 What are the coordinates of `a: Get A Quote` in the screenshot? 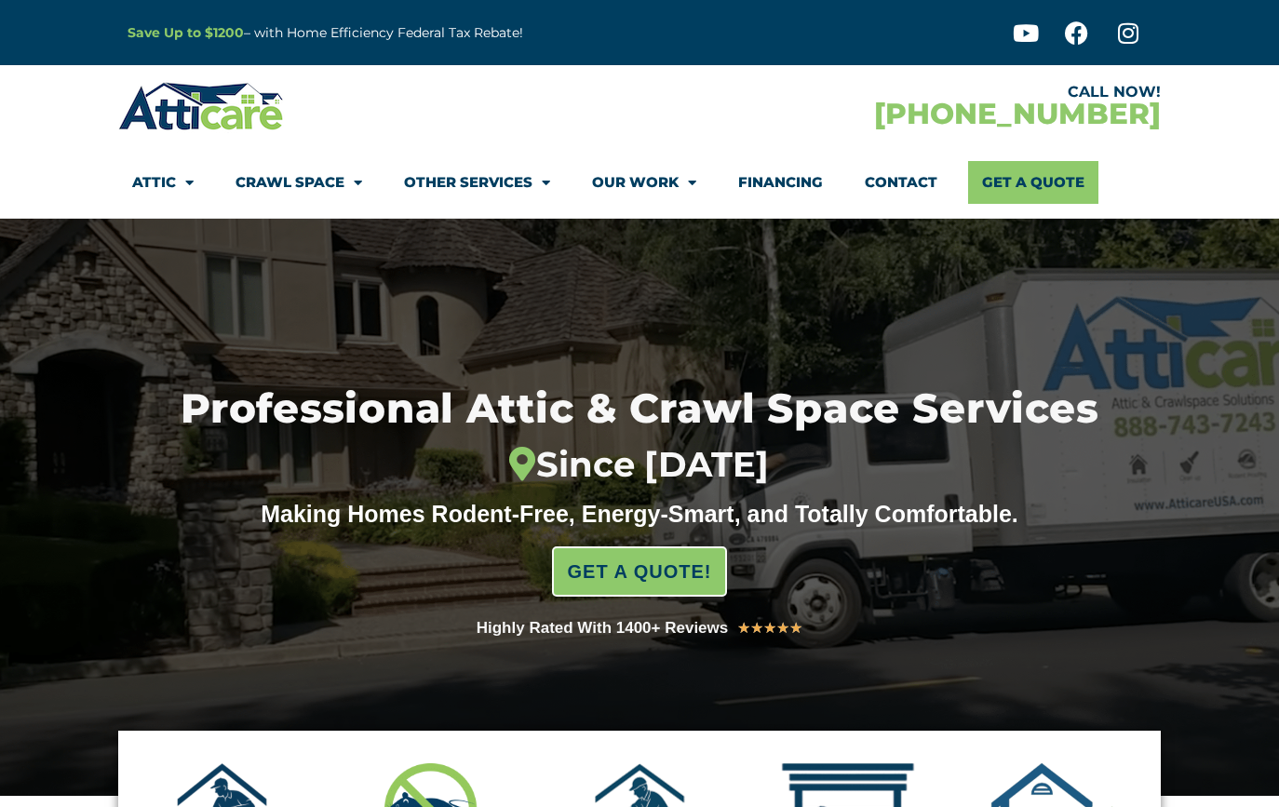 It's located at (1033, 182).